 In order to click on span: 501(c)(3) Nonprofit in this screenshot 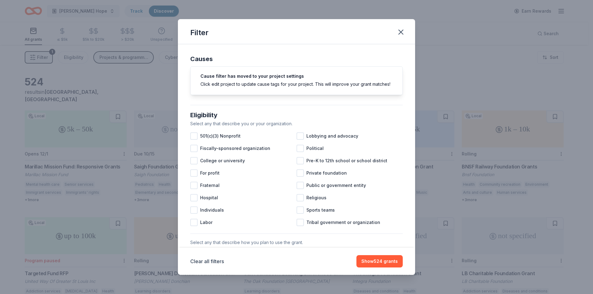, I will do `click(220, 136)`.